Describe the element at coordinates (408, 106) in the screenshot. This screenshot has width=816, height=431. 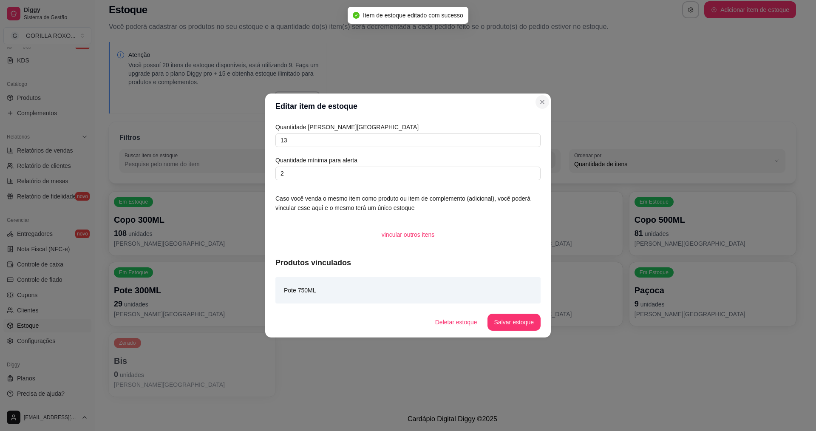
I see `header: Editar item de estoque` at that location.